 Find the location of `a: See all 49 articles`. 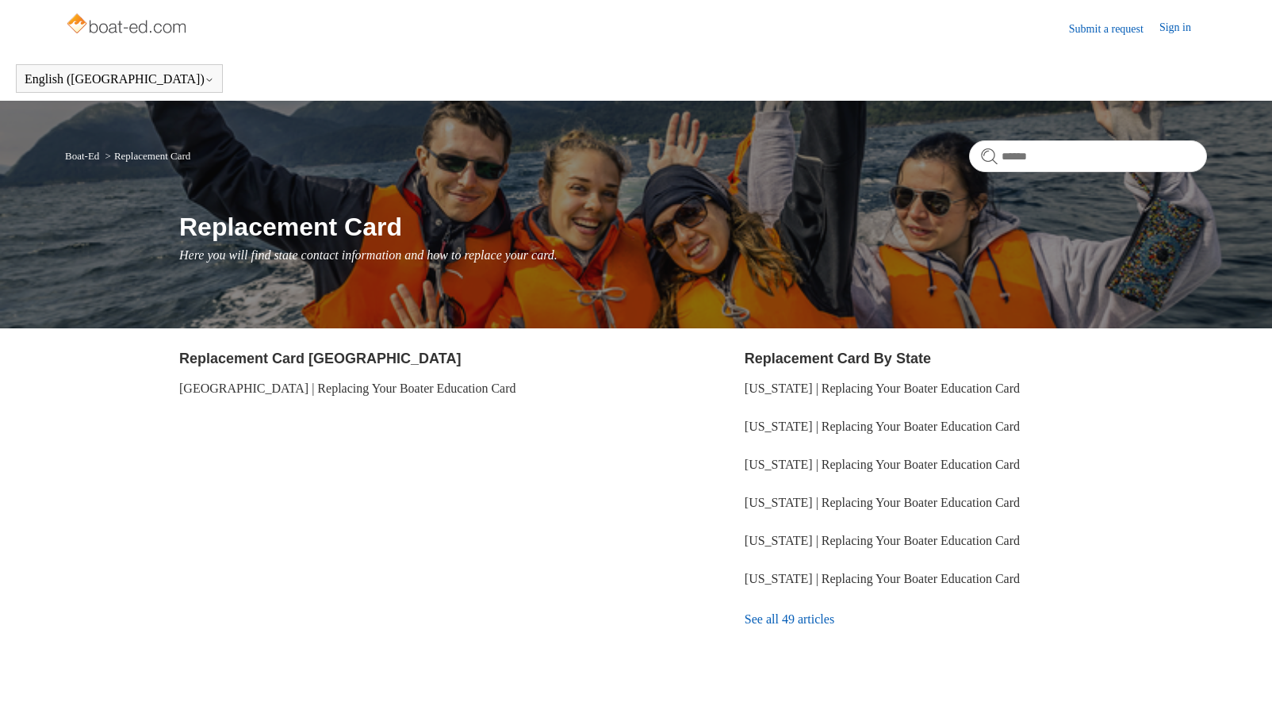

a: See all 49 articles is located at coordinates (976, 619).